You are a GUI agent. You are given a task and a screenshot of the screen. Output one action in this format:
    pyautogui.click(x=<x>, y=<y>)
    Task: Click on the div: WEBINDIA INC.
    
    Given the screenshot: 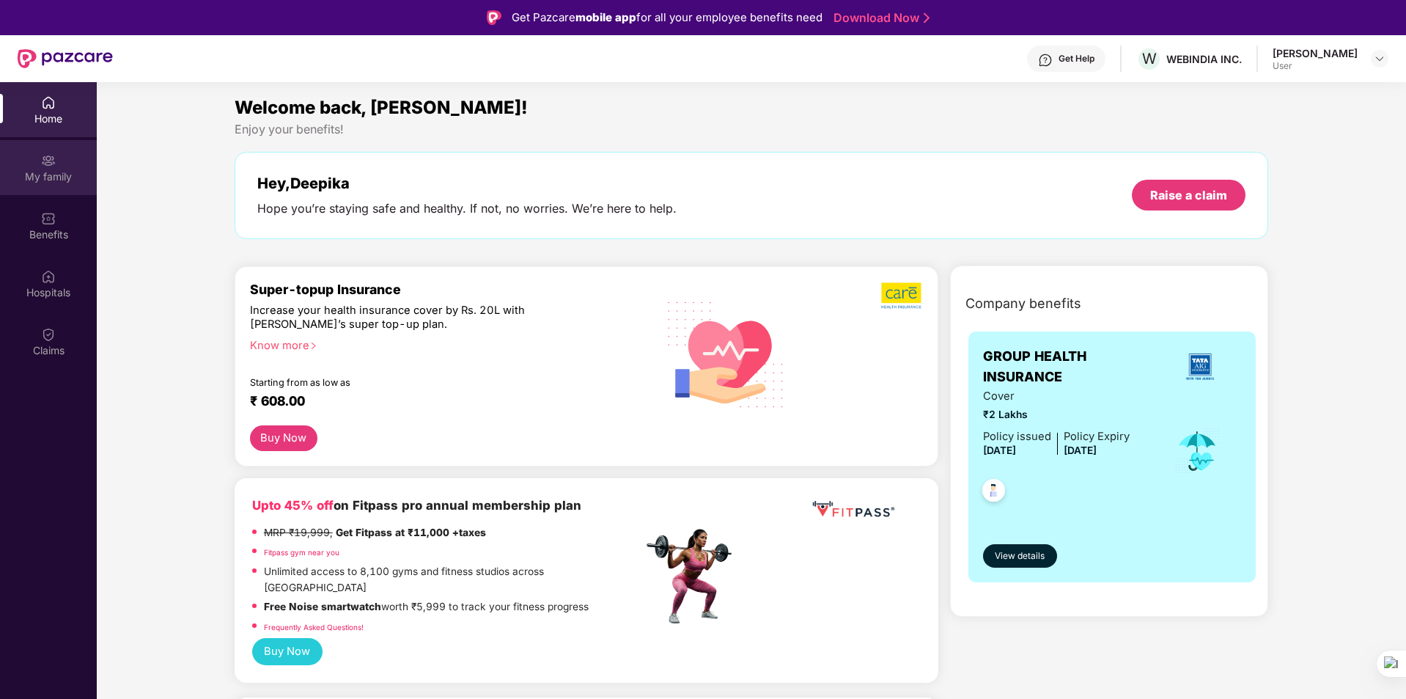 What is the action you would take?
    pyautogui.click(x=1204, y=59)
    